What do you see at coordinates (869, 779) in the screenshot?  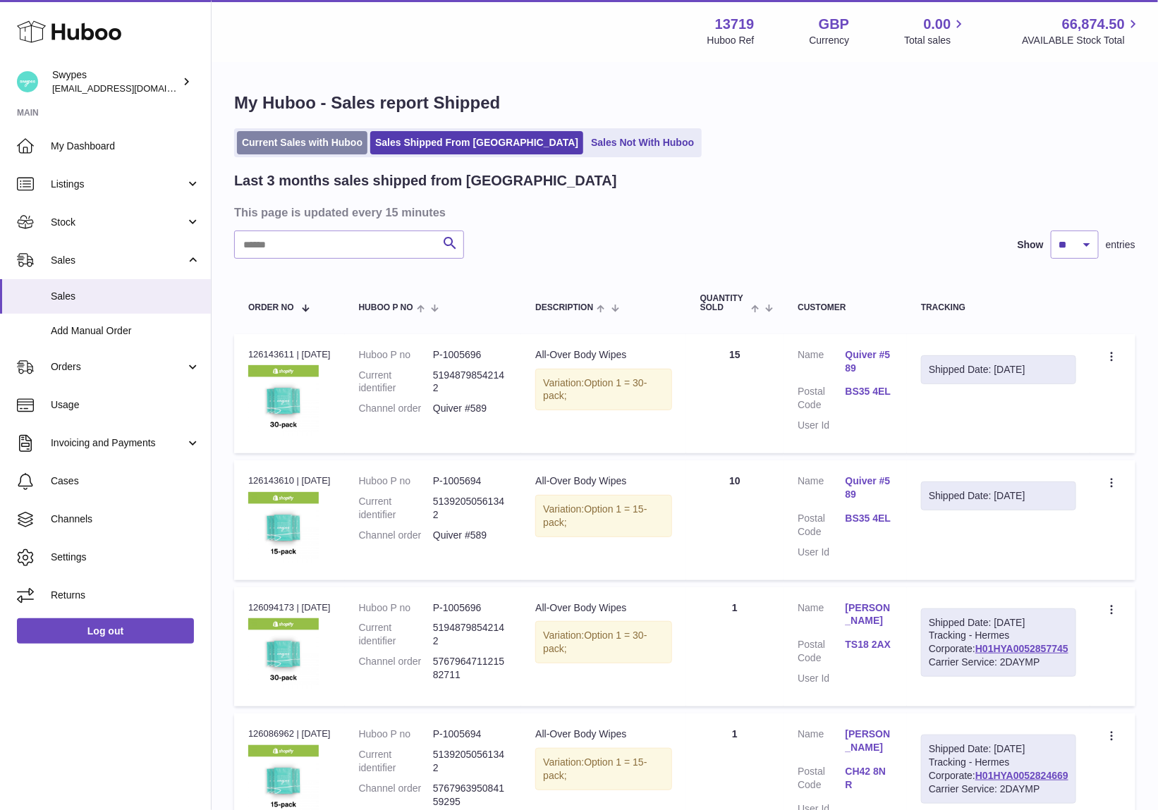 I see `a: CH42 8NR` at bounding box center [869, 779].